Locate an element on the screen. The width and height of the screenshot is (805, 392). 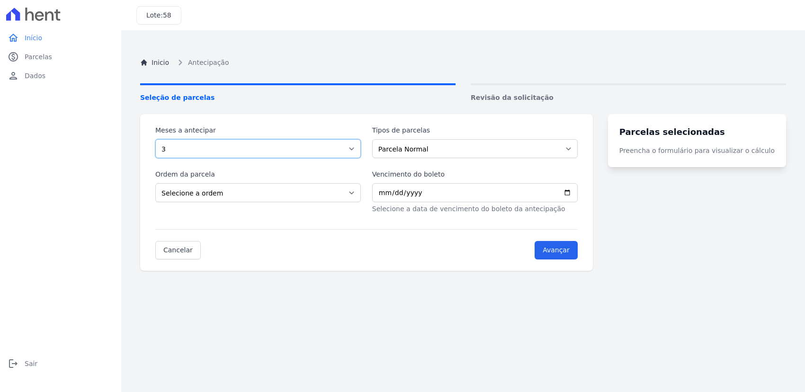
span: Revisão da solicitação is located at coordinates (629, 98).